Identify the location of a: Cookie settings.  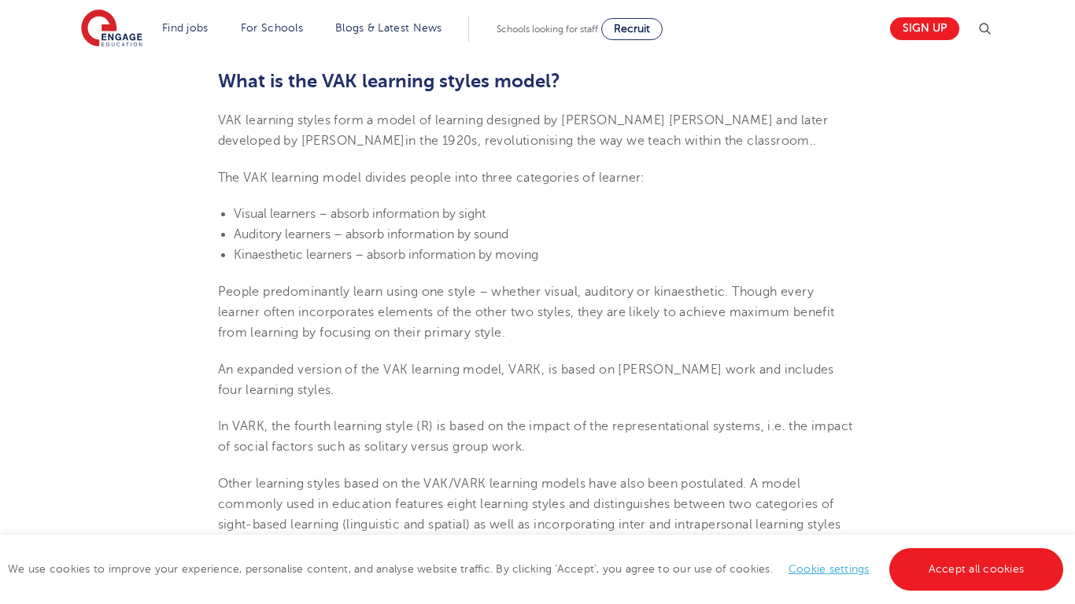
(828, 569).